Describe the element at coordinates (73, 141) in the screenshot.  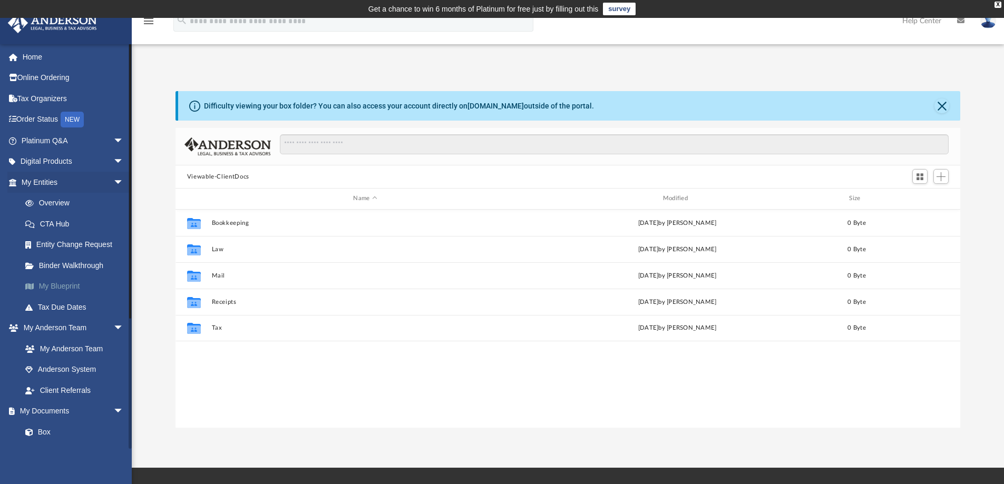
I see `a: Platinum Q&Aarrow_drop_down` at that location.